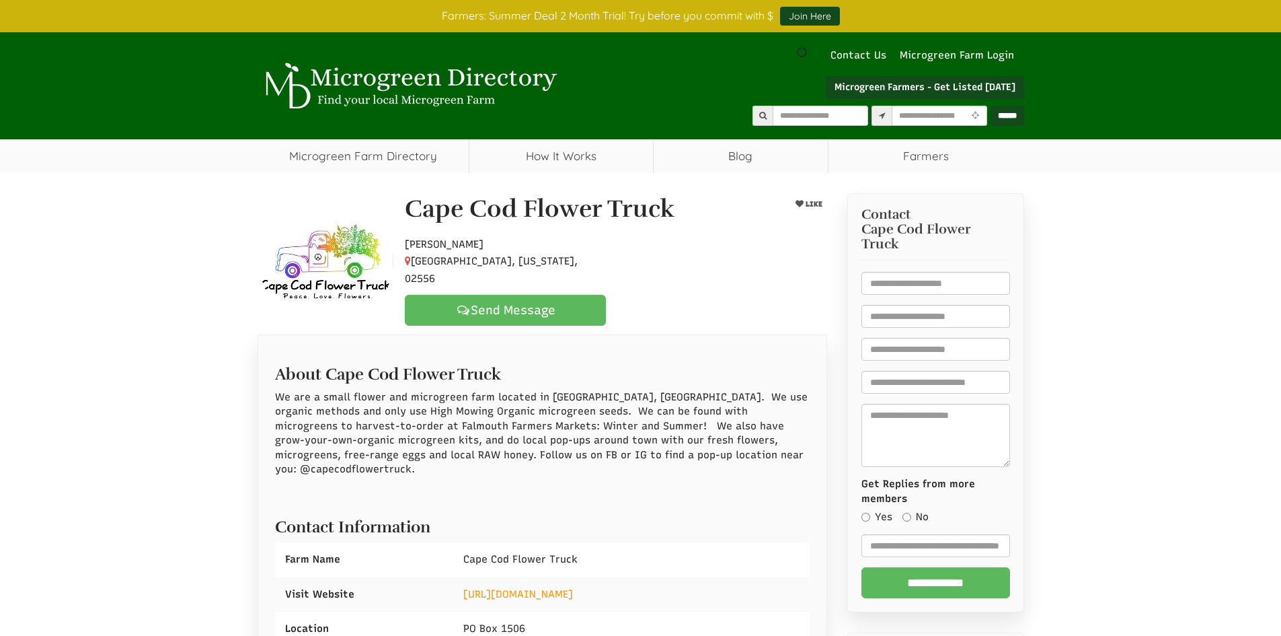 This screenshot has width=1281, height=636. I want to click on label: Get Replies from more members, so click(936, 491).